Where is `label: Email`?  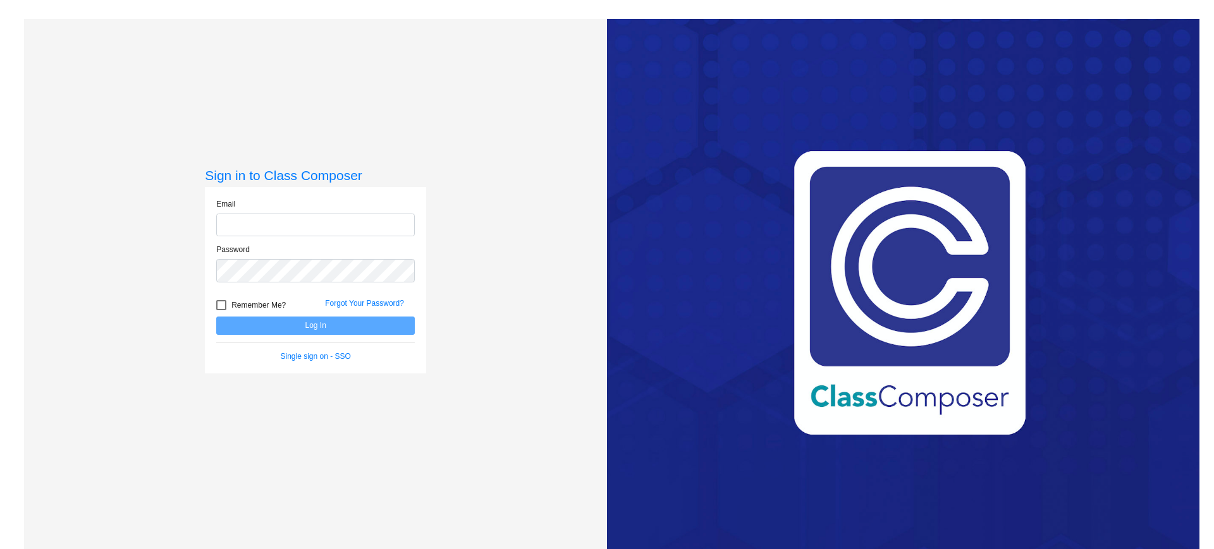
label: Email is located at coordinates (226, 204).